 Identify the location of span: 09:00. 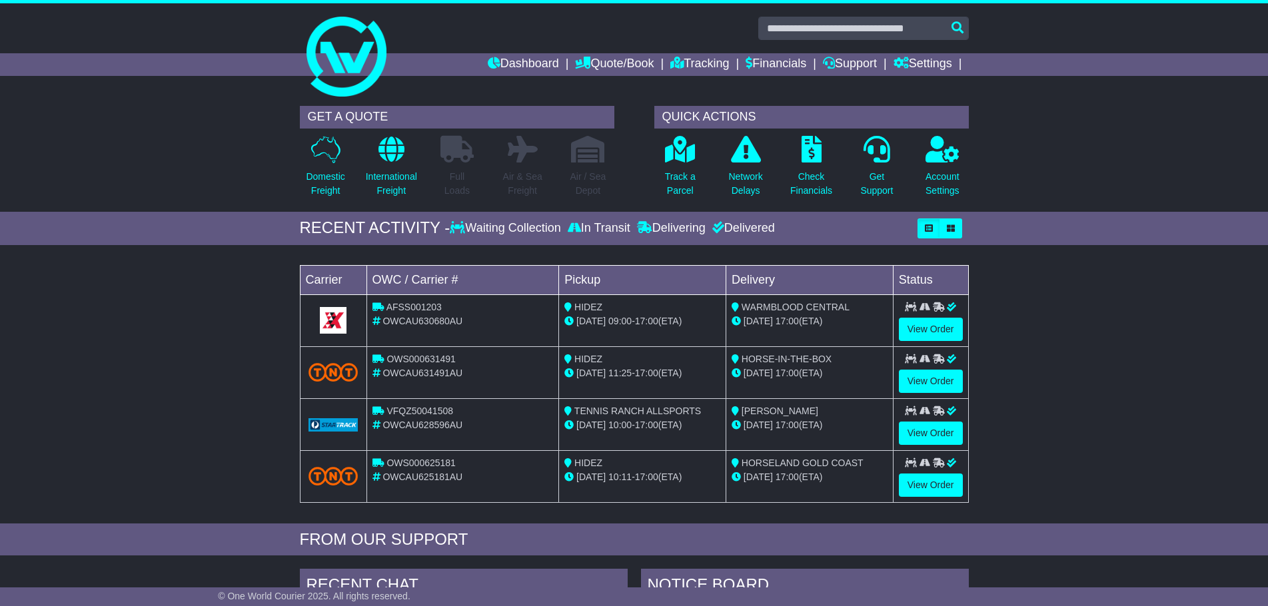
(620, 321).